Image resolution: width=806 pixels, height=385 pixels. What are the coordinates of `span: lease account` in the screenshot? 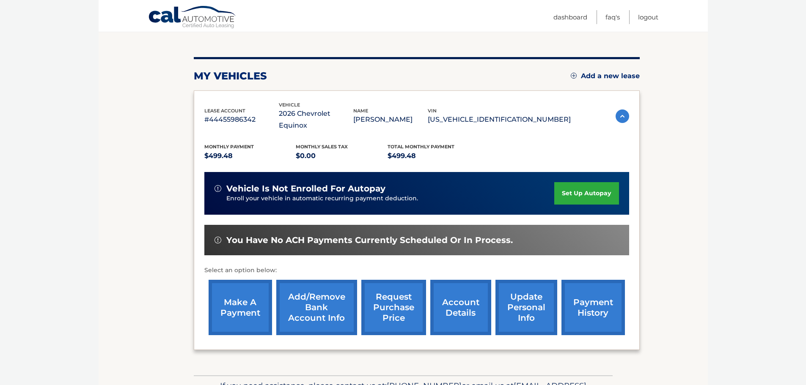 It's located at (225, 111).